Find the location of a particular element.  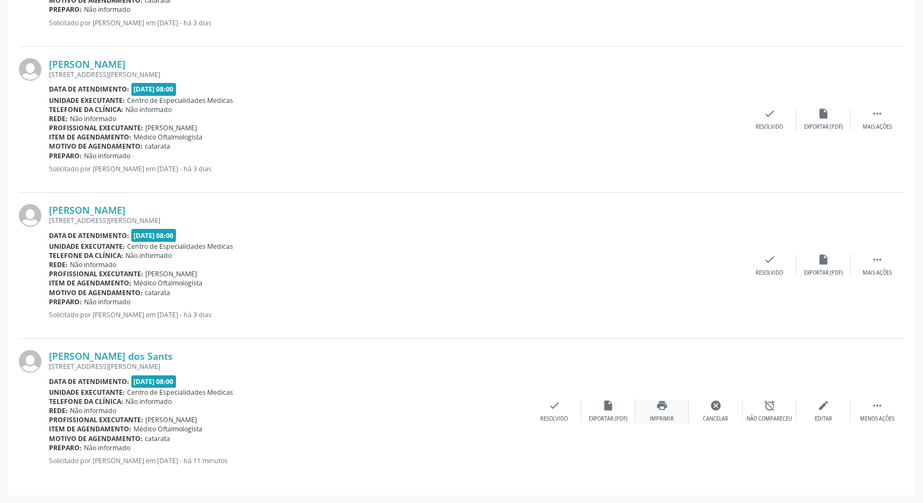

div: Imprimir is located at coordinates (661, 419).